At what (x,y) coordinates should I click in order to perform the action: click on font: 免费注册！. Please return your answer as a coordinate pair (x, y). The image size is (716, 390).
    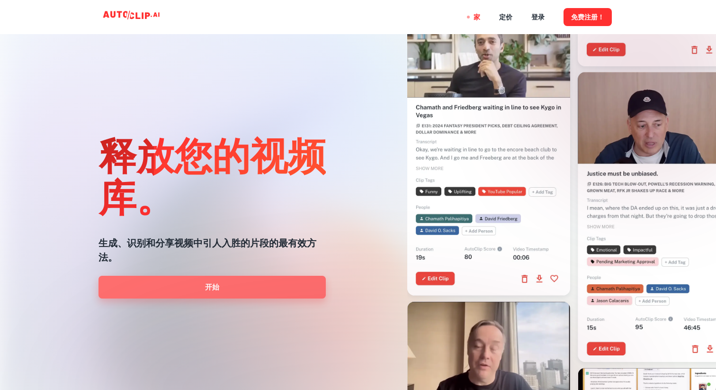
    Looking at the image, I should click on (588, 18).